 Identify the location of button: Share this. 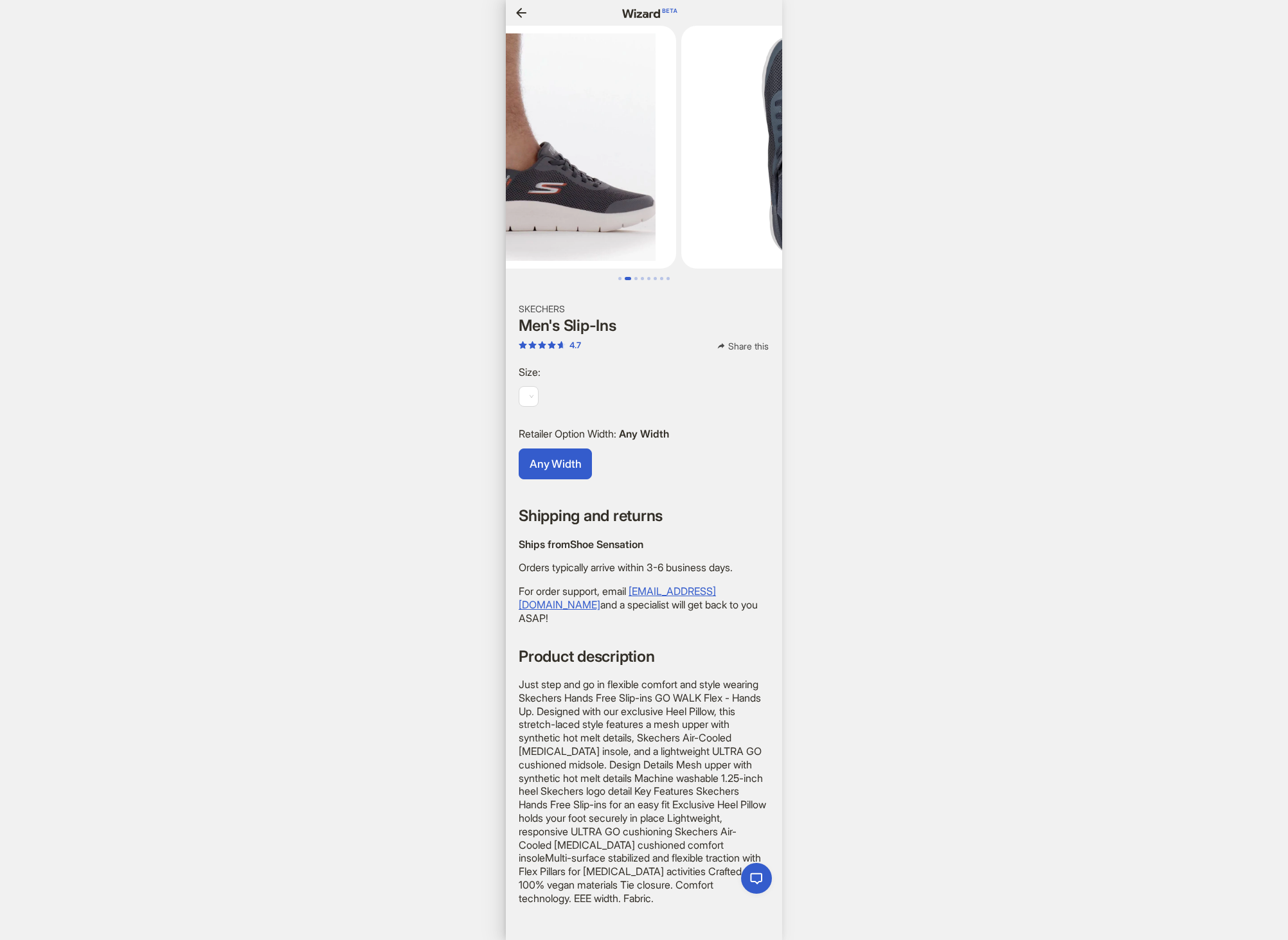
(742, 346).